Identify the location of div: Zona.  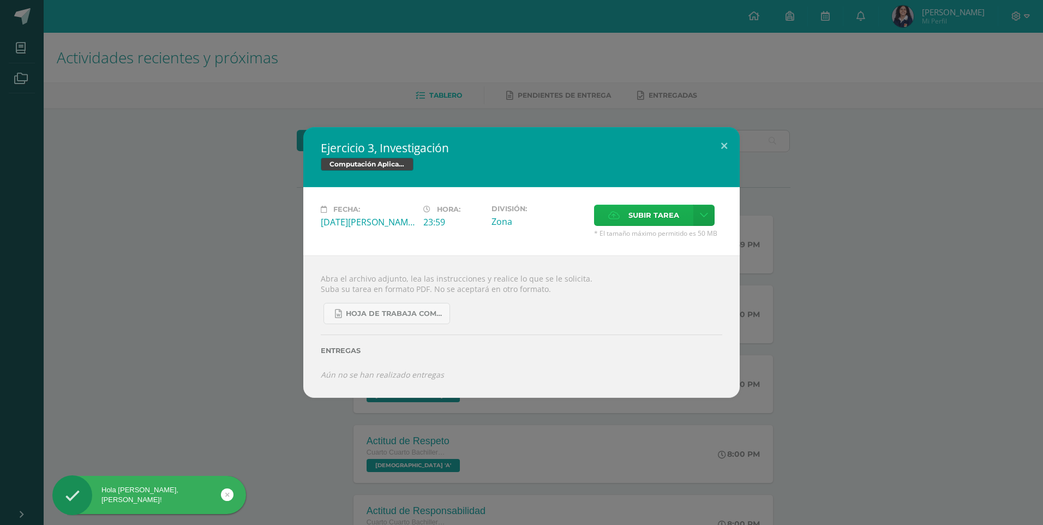
(539, 222).